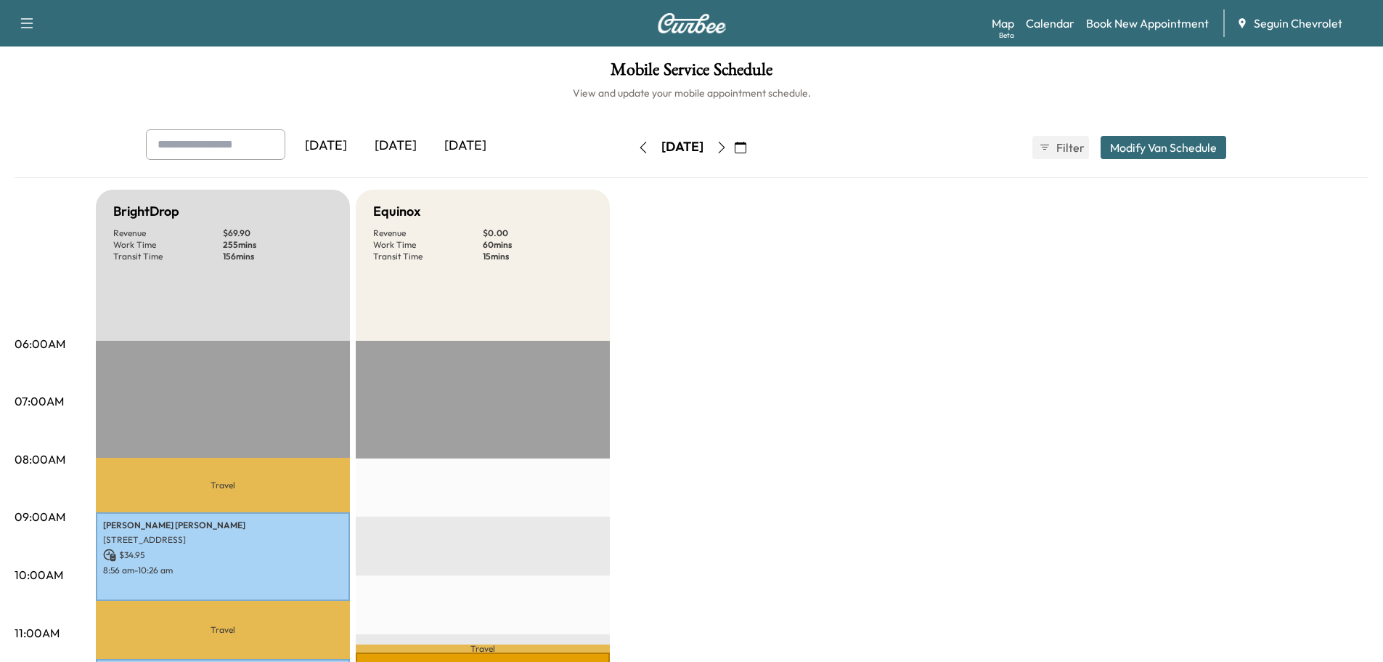 The width and height of the screenshot is (1383, 662). I want to click on a: Calendar, so click(1050, 23).